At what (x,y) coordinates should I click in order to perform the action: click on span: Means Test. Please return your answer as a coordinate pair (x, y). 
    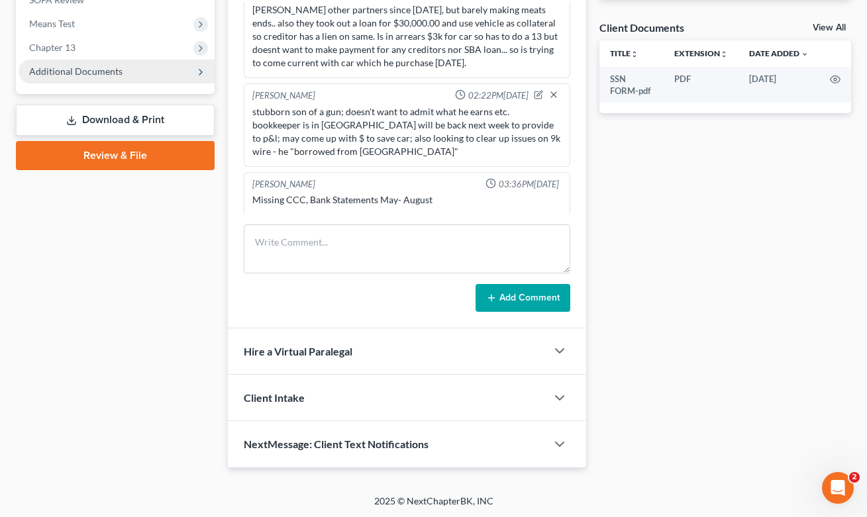
    Looking at the image, I should click on (52, 23).